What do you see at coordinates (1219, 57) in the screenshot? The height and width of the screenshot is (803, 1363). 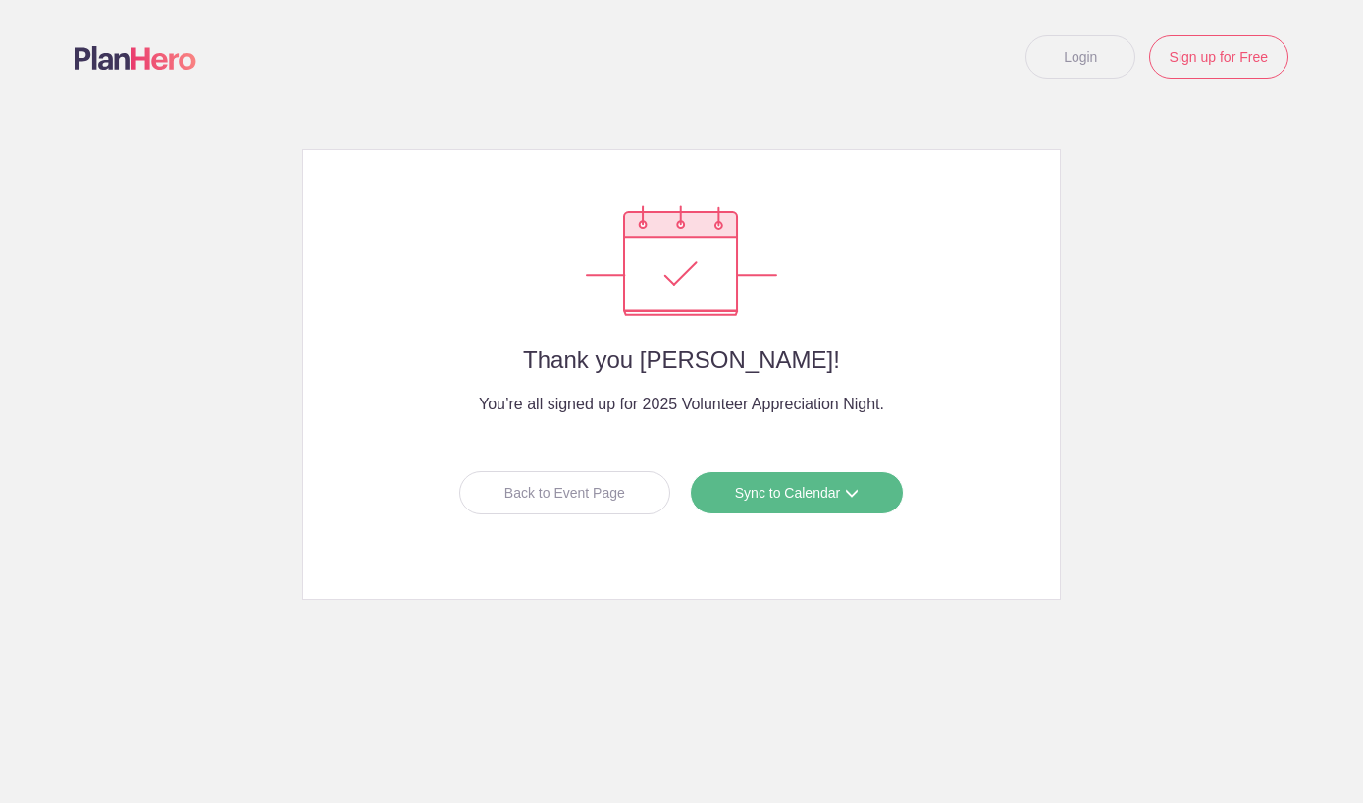 I see `a: Sign up for Free` at bounding box center [1219, 57].